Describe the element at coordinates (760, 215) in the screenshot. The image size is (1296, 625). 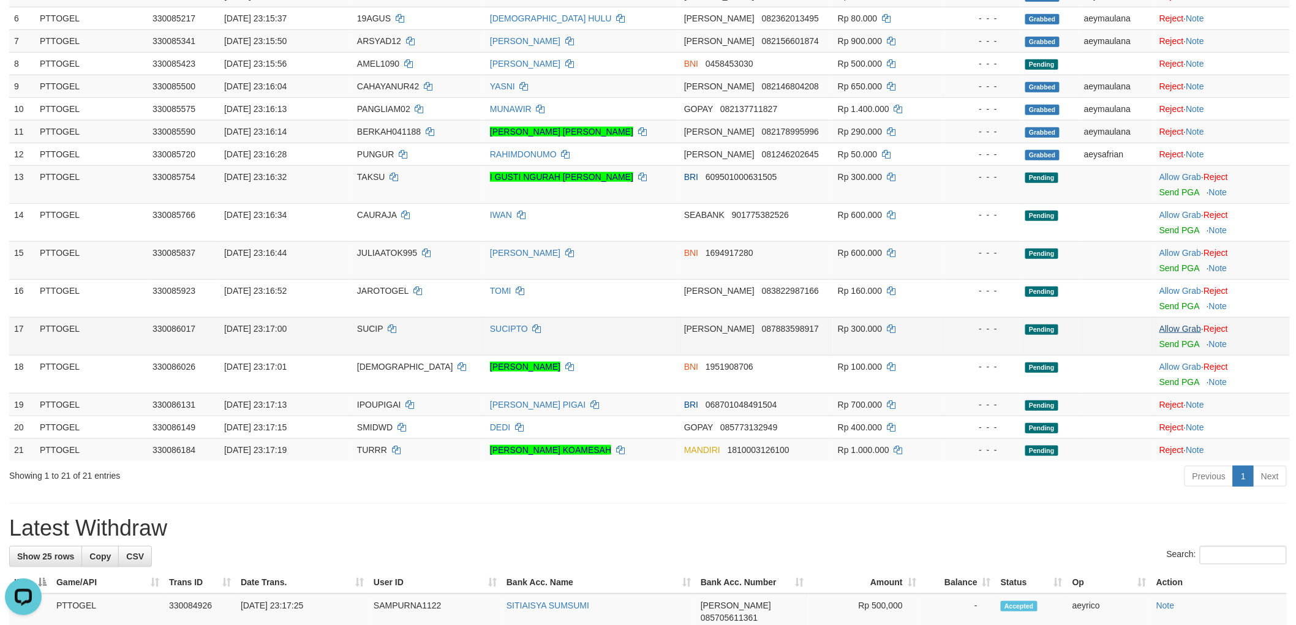
I see `span: Copy 901775382526 to clipboard` at that location.